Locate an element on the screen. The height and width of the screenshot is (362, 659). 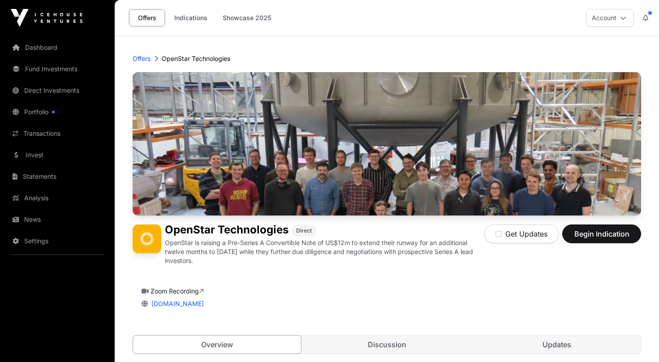
button: Get Updates is located at coordinates (521, 234).